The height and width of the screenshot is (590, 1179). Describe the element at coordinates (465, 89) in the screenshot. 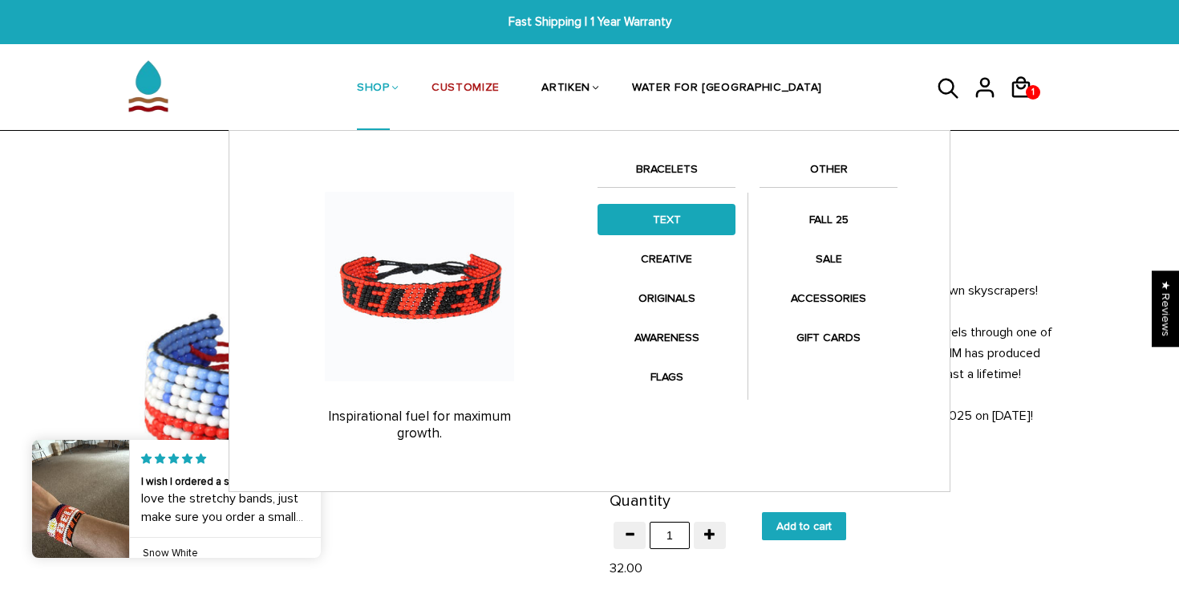

I see `a: CUSTOMIZE` at that location.